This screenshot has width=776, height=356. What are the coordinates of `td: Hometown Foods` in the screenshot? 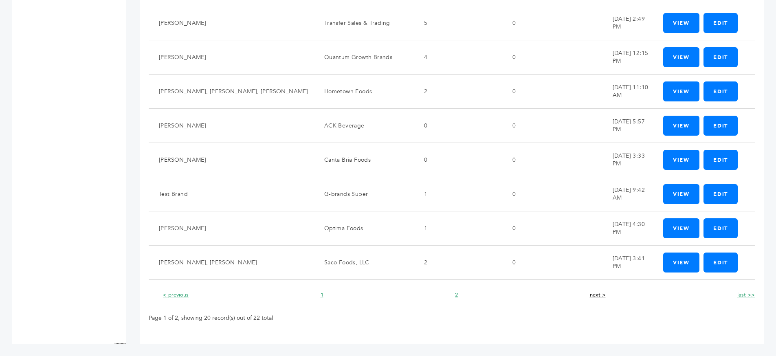 It's located at (364, 91).